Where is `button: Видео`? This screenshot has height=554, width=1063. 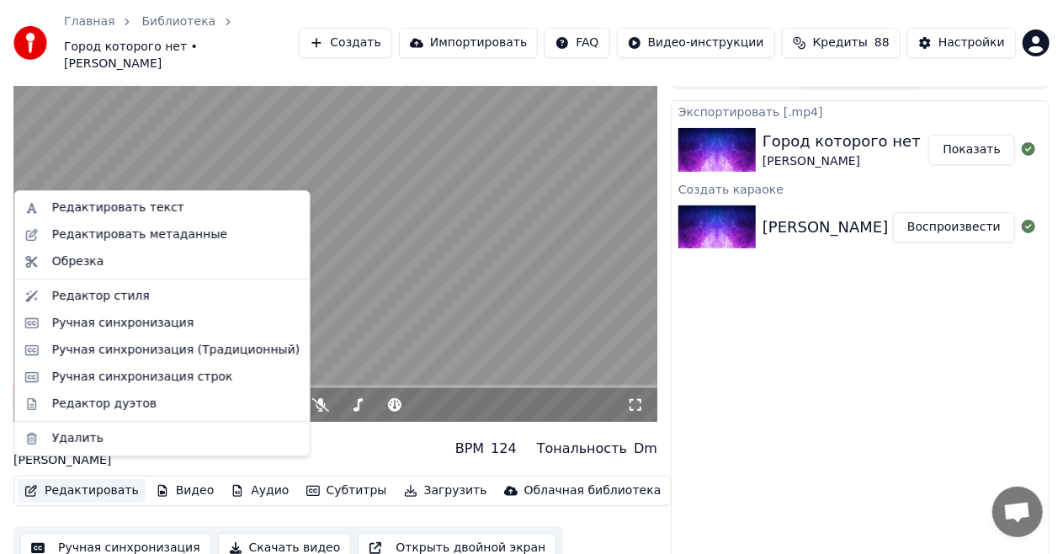 button: Видео is located at coordinates (185, 491).